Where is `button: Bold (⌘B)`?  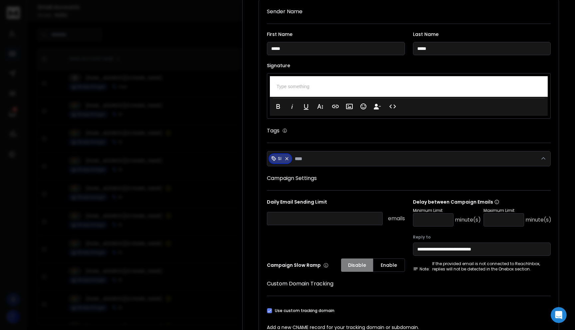 button: Bold (⌘B) is located at coordinates (278, 106).